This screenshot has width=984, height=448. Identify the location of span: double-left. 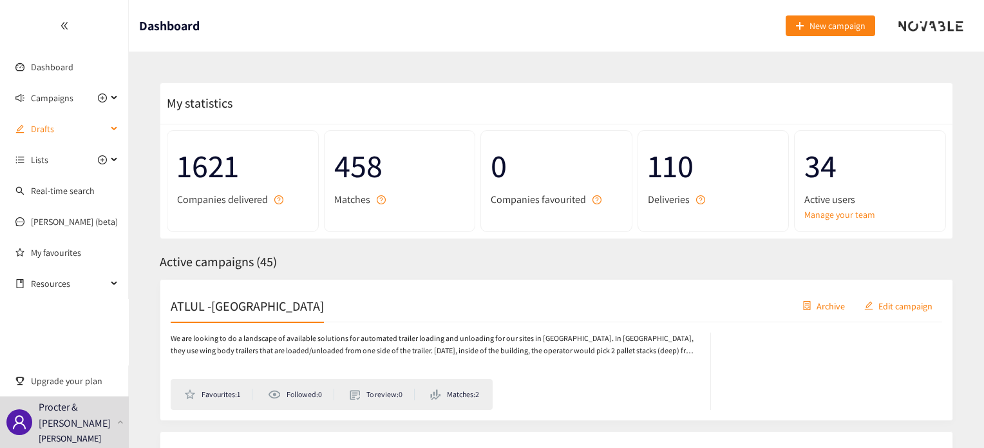
(64, 26).